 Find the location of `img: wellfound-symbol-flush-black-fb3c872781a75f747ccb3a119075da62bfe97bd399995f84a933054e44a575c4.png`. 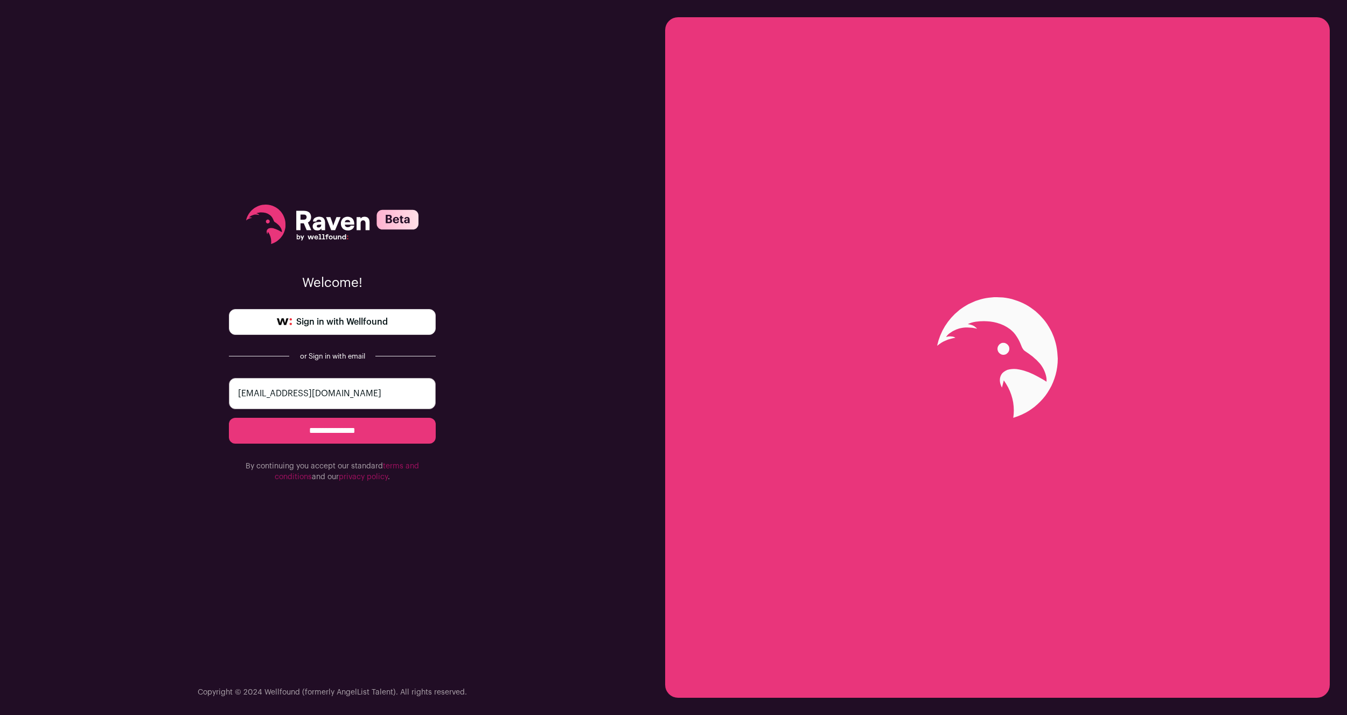

img: wellfound-symbol-flush-black-fb3c872781a75f747ccb3a119075da62bfe97bd399995f84a933054e44a575c4.png is located at coordinates (284, 322).